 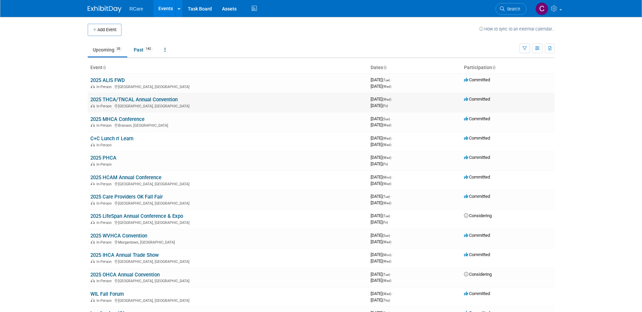 I want to click on a: 2025 Care Providers OK Fall Fair, so click(x=127, y=197).